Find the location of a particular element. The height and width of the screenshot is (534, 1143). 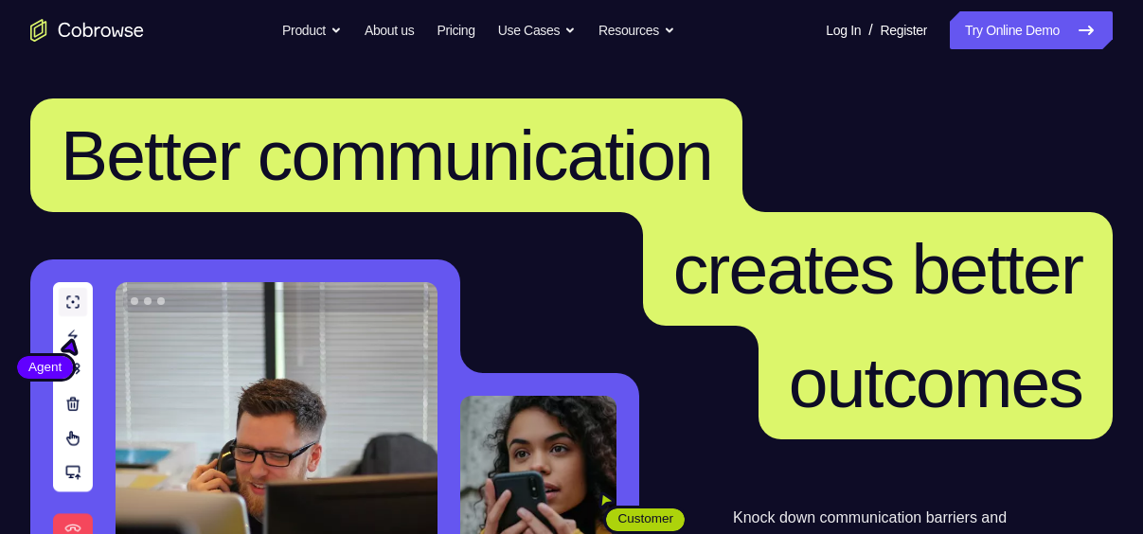

button: Use Cases is located at coordinates (537, 30).